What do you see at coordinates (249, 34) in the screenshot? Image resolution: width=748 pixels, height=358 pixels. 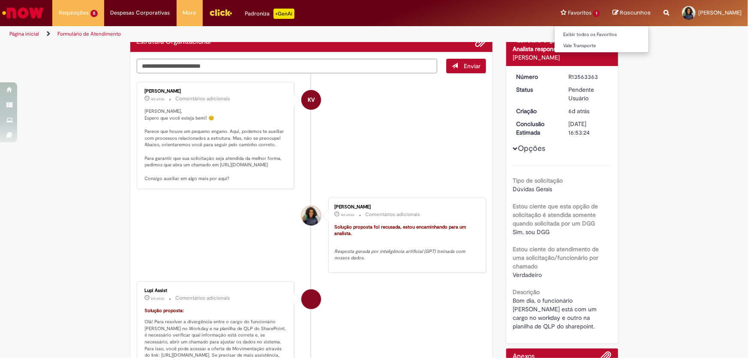 I see `ul: Trilhas de página` at bounding box center [249, 34].